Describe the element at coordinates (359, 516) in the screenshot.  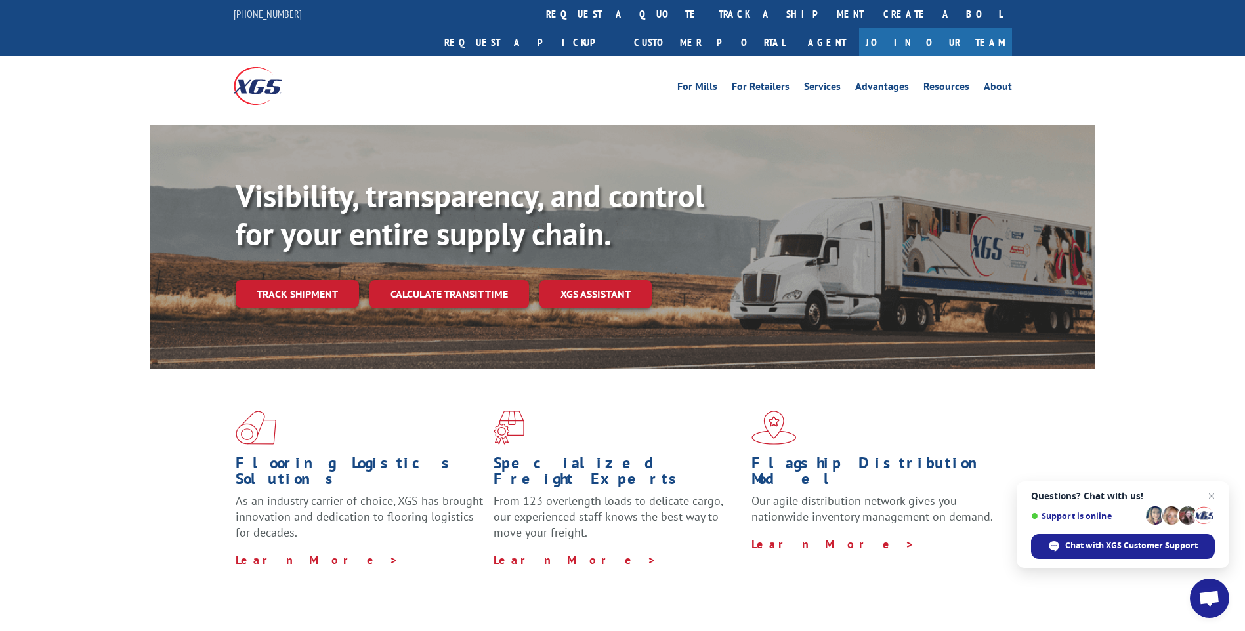
I see `span: As an industry carrier of choice, XGS has brought innovation and dedication to flooring logistics...` at that location.